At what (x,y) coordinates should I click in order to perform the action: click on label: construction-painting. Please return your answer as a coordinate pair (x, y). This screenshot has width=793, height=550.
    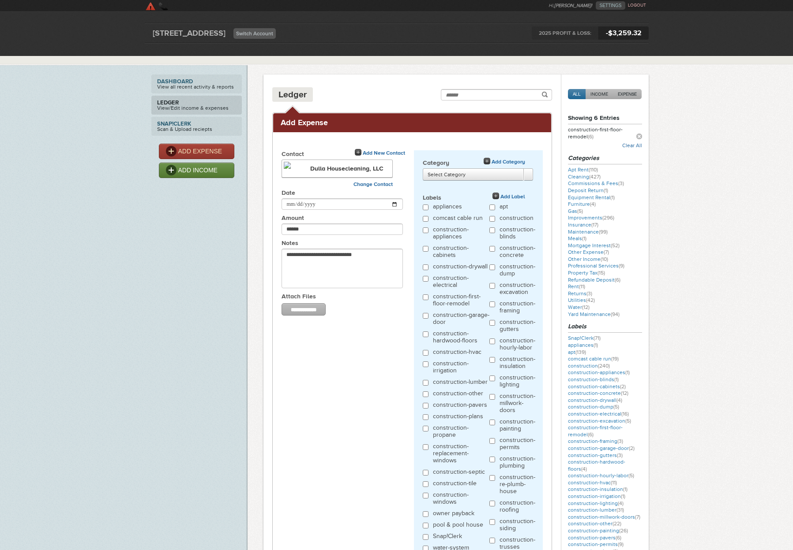
    Looking at the image, I should click on (517, 427).